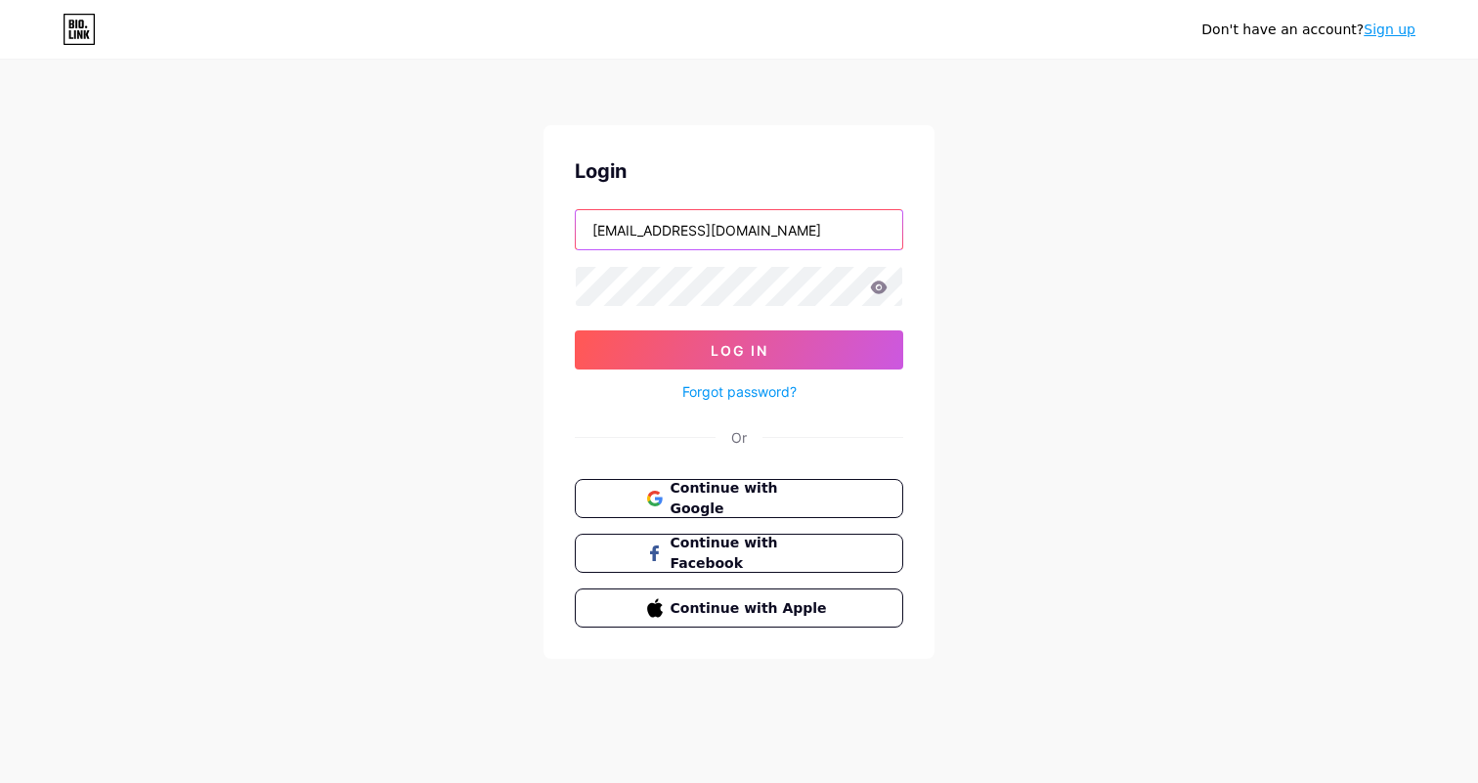  What do you see at coordinates (739, 498) in the screenshot?
I see `a: Continue with Google` at bounding box center [739, 498].